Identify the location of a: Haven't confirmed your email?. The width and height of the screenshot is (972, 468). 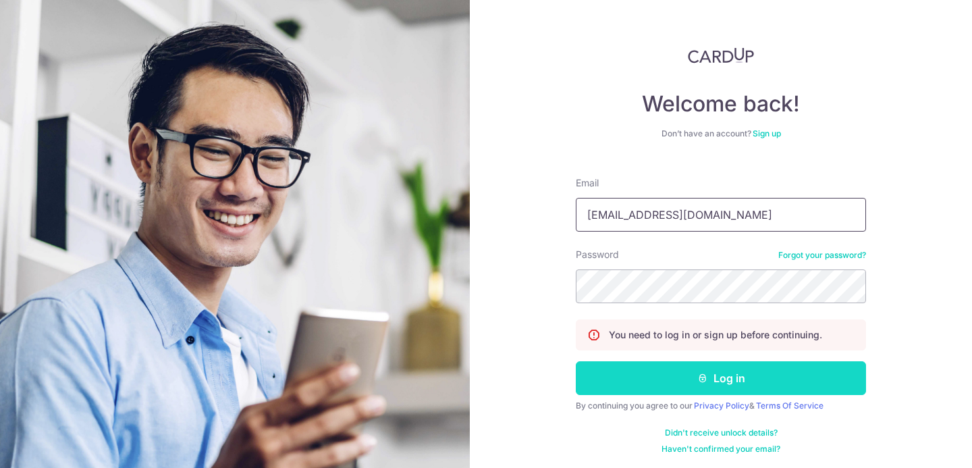
(721, 449).